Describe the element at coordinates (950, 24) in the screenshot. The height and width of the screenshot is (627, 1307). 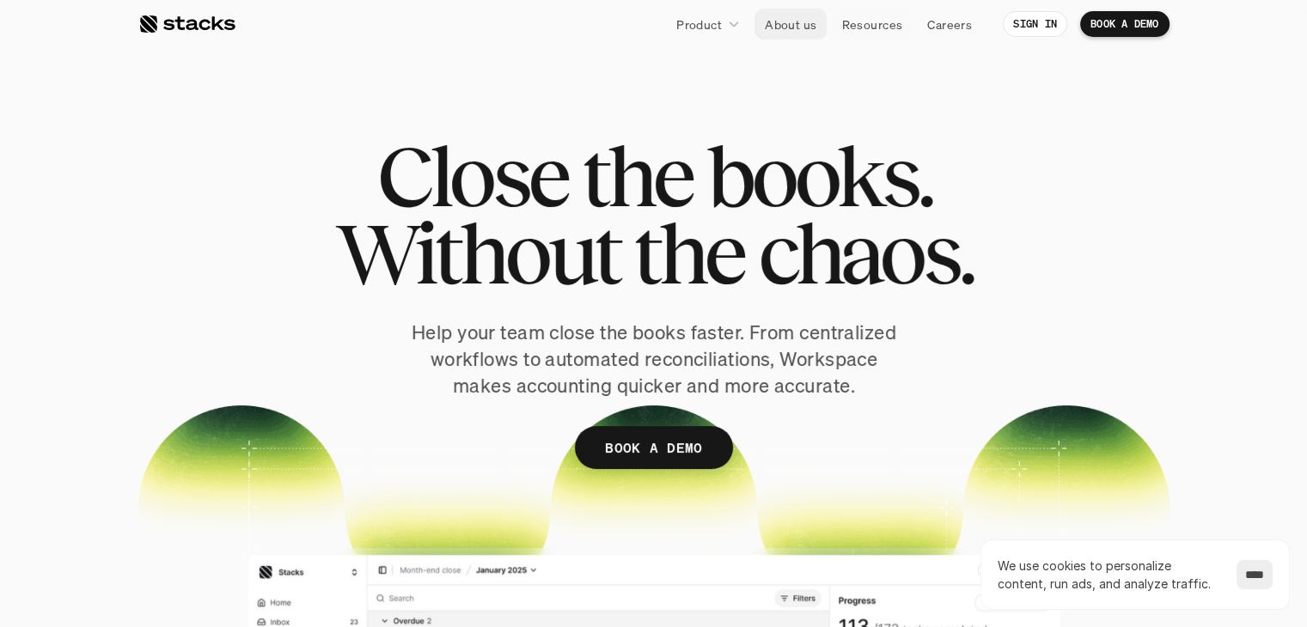
I see `p: Careers` at that location.